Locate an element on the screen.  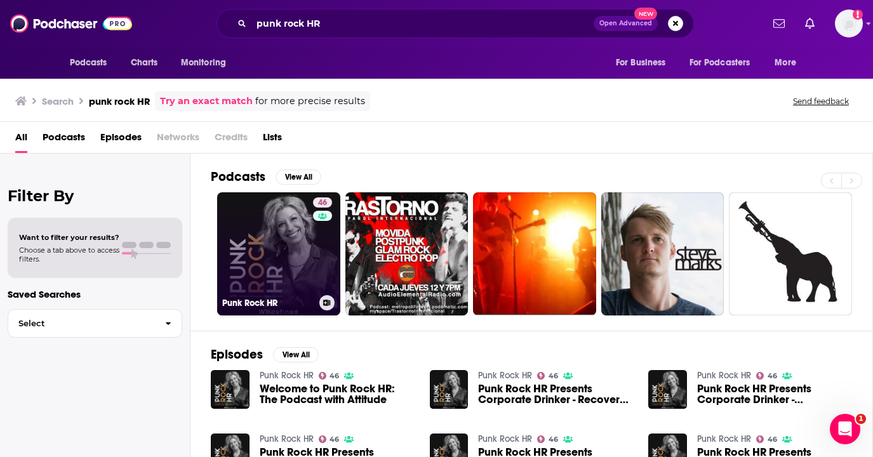
span: Open Advanced is located at coordinates (625, 23).